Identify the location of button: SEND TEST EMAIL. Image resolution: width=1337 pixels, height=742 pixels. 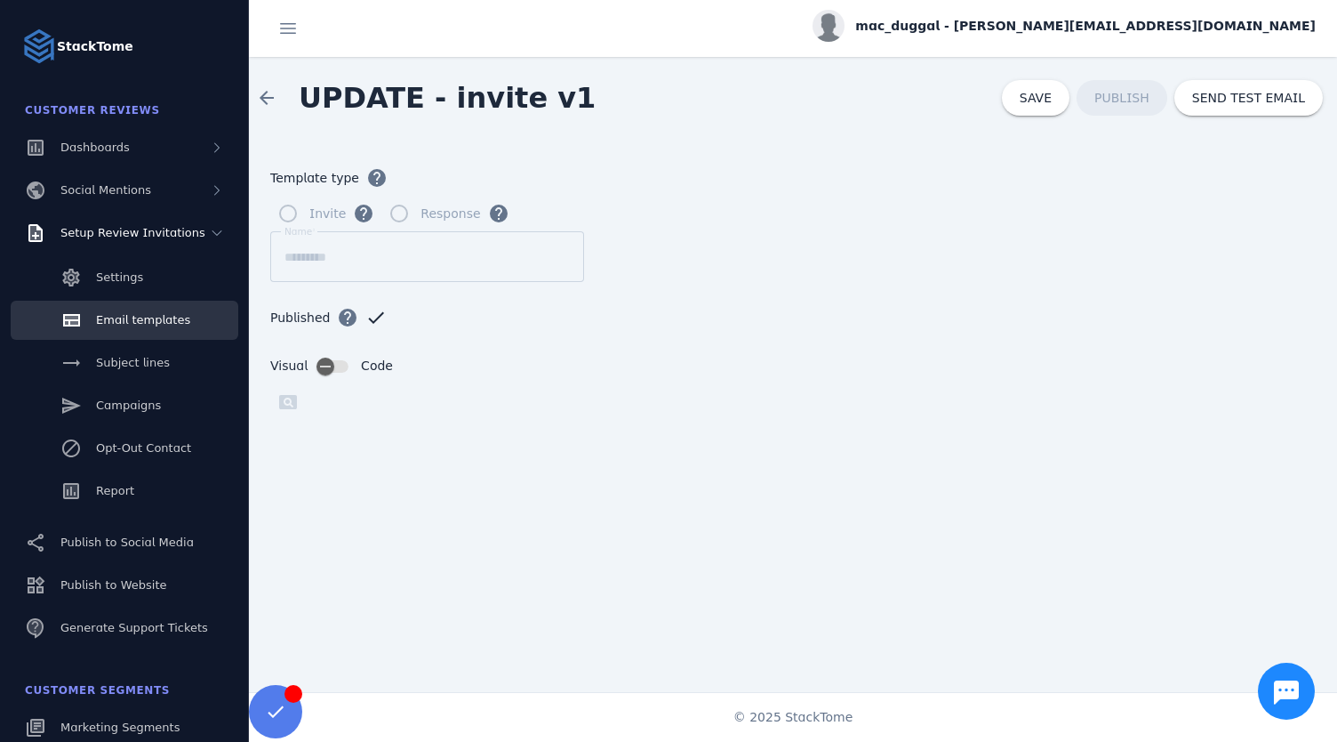
(1248, 98).